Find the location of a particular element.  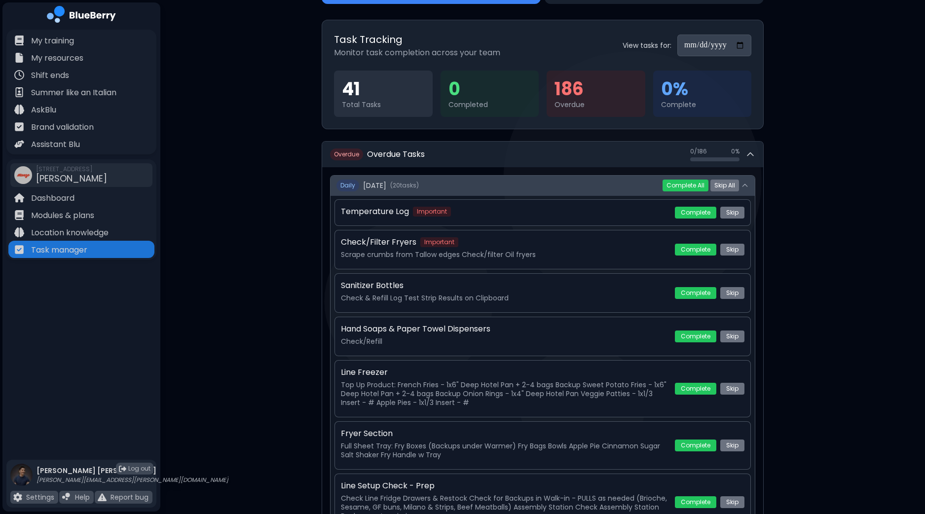

p: Check/Refill is located at coordinates (504, 341).